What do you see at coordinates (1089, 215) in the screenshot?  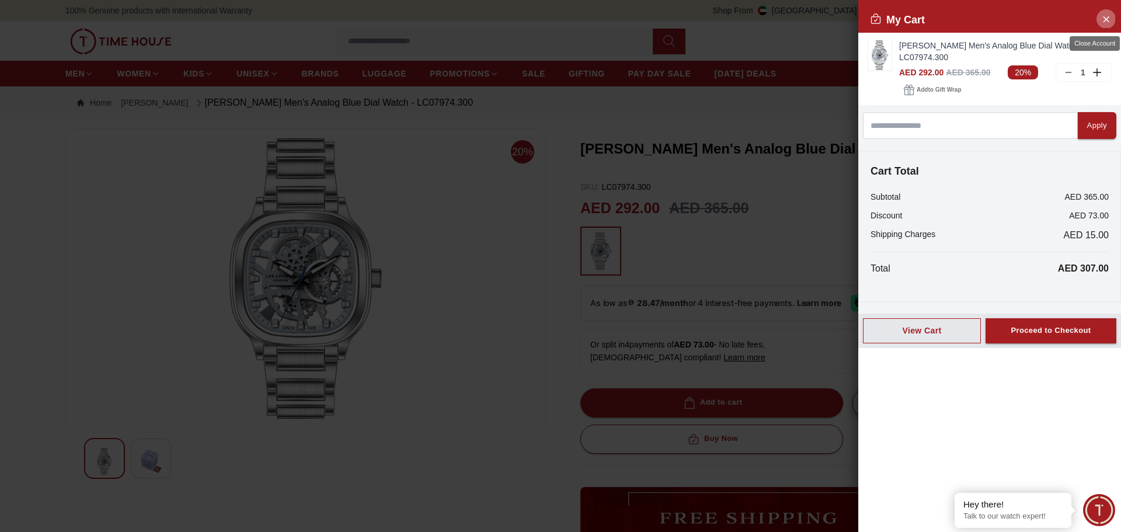 I see `p: AED 73.00` at bounding box center [1089, 215].